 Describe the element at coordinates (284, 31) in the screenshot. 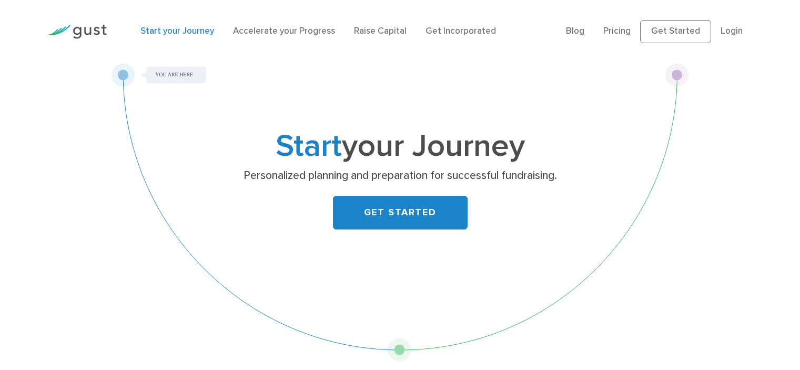

I see `a: Accelerate your Progress` at that location.